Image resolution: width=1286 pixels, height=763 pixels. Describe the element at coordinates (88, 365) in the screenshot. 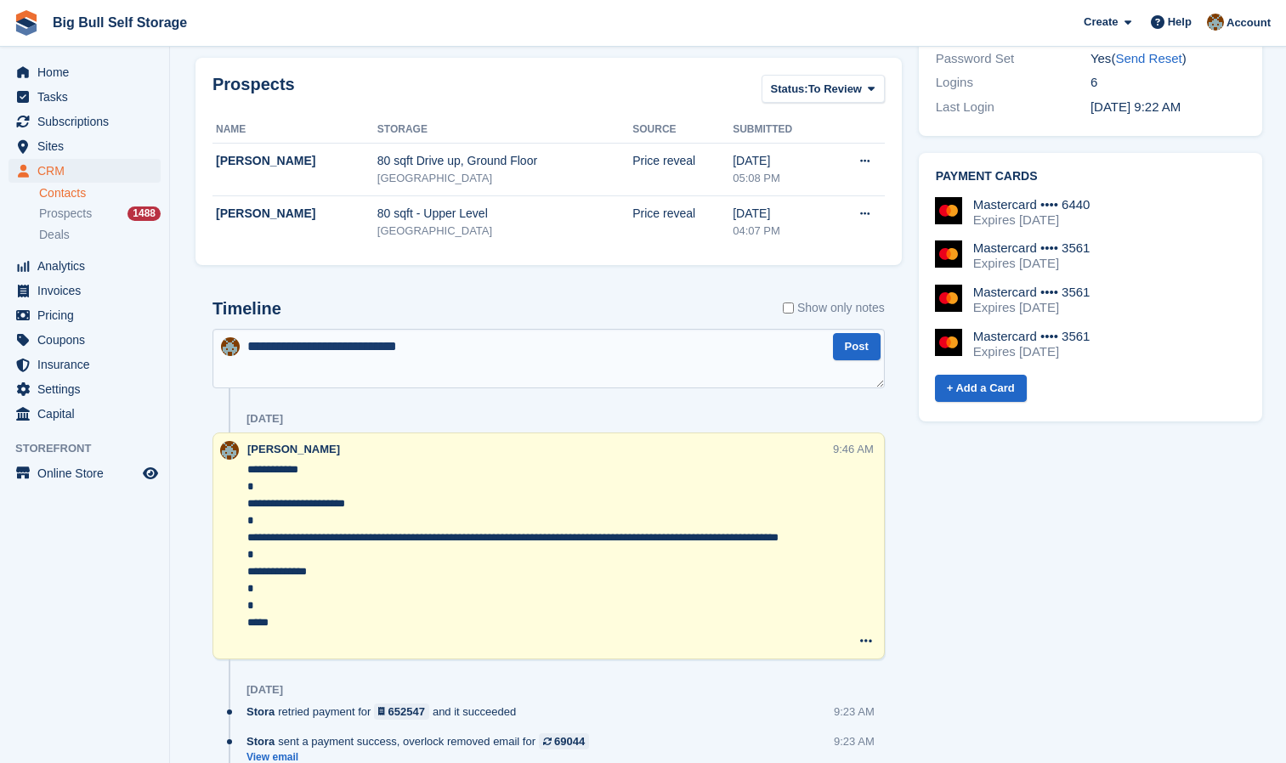

I see `span: Insurance` at that location.